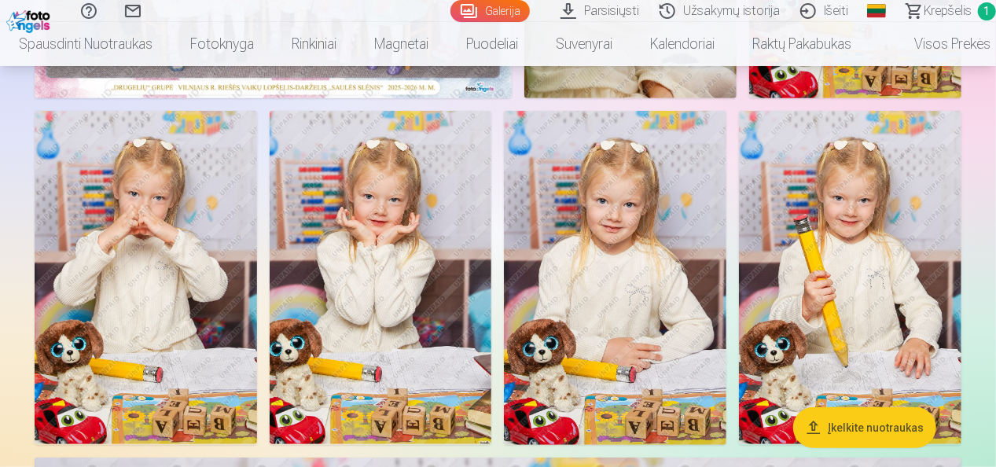 This screenshot has width=996, height=467. I want to click on a: Fotoknyga, so click(222, 44).